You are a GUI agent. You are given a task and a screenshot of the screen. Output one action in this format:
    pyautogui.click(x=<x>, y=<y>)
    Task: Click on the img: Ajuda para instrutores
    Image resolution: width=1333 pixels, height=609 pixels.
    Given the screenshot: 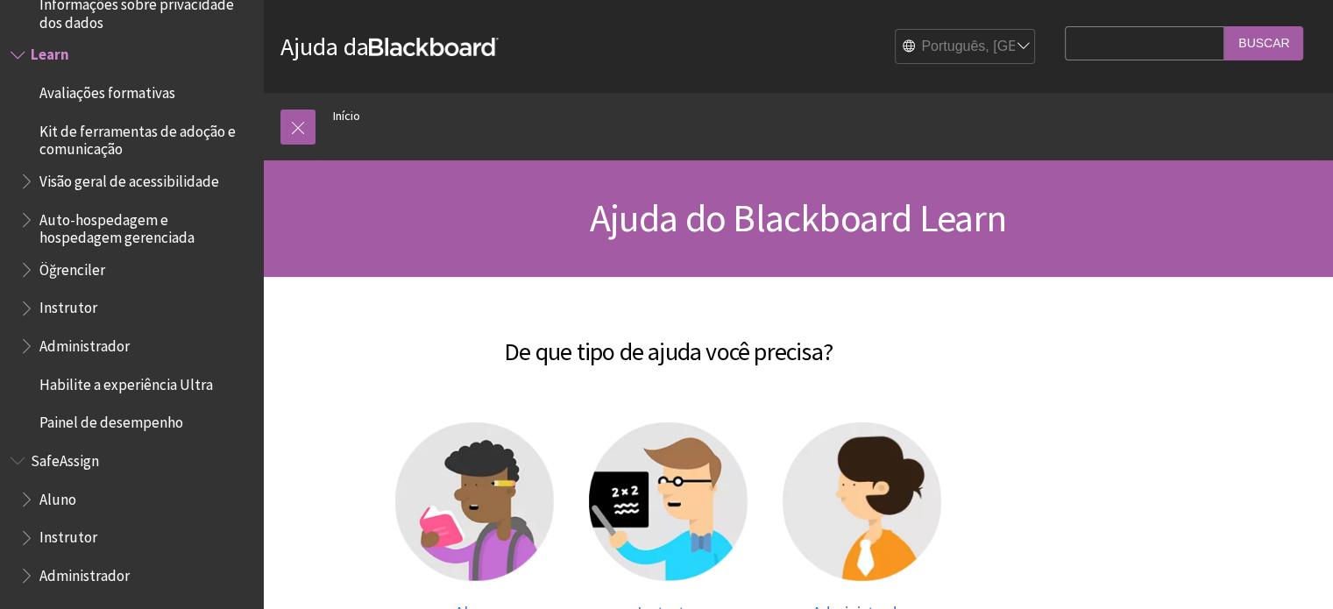 What is the action you would take?
    pyautogui.click(x=668, y=501)
    